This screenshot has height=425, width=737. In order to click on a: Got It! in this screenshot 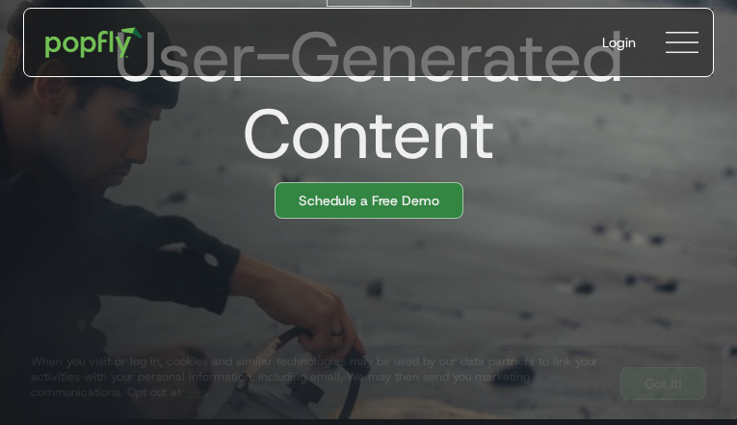, I will do `click(663, 384)`.